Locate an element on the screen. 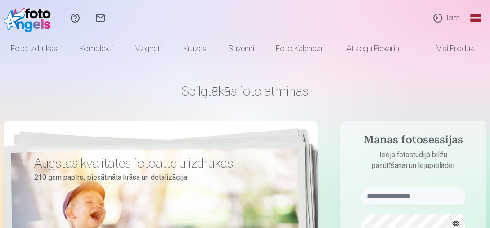 The width and height of the screenshot is (490, 228). a: Magnēti is located at coordinates (148, 49).